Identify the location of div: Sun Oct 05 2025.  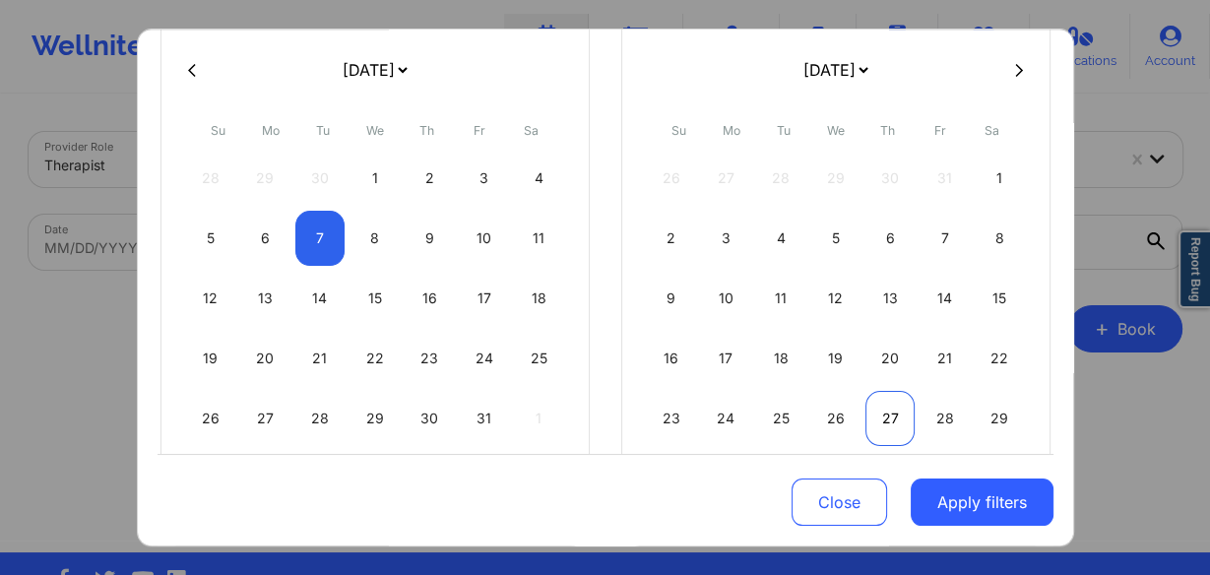
(211, 238).